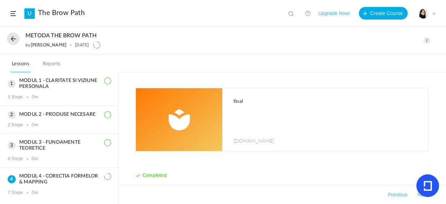 The image size is (446, 204). What do you see at coordinates (327, 101) in the screenshot?
I see `h1: final` at bounding box center [327, 101].